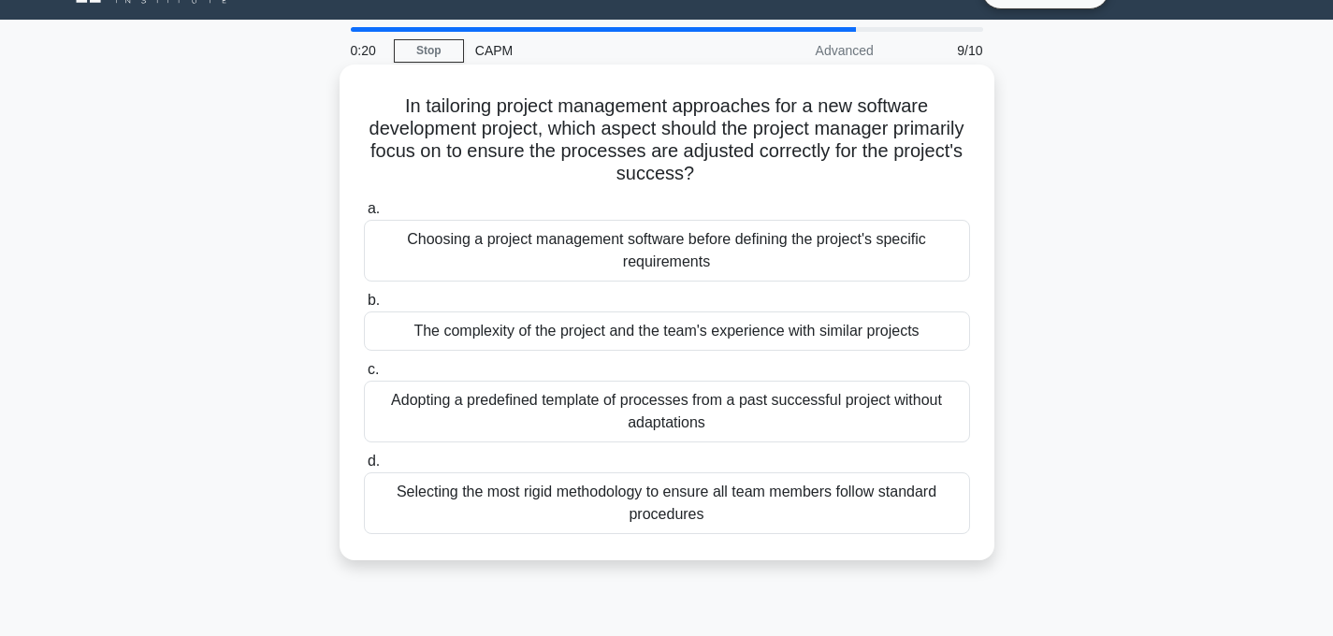 This screenshot has height=636, width=1333. Describe the element at coordinates (373, 299) in the screenshot. I see `span: b.` at that location.